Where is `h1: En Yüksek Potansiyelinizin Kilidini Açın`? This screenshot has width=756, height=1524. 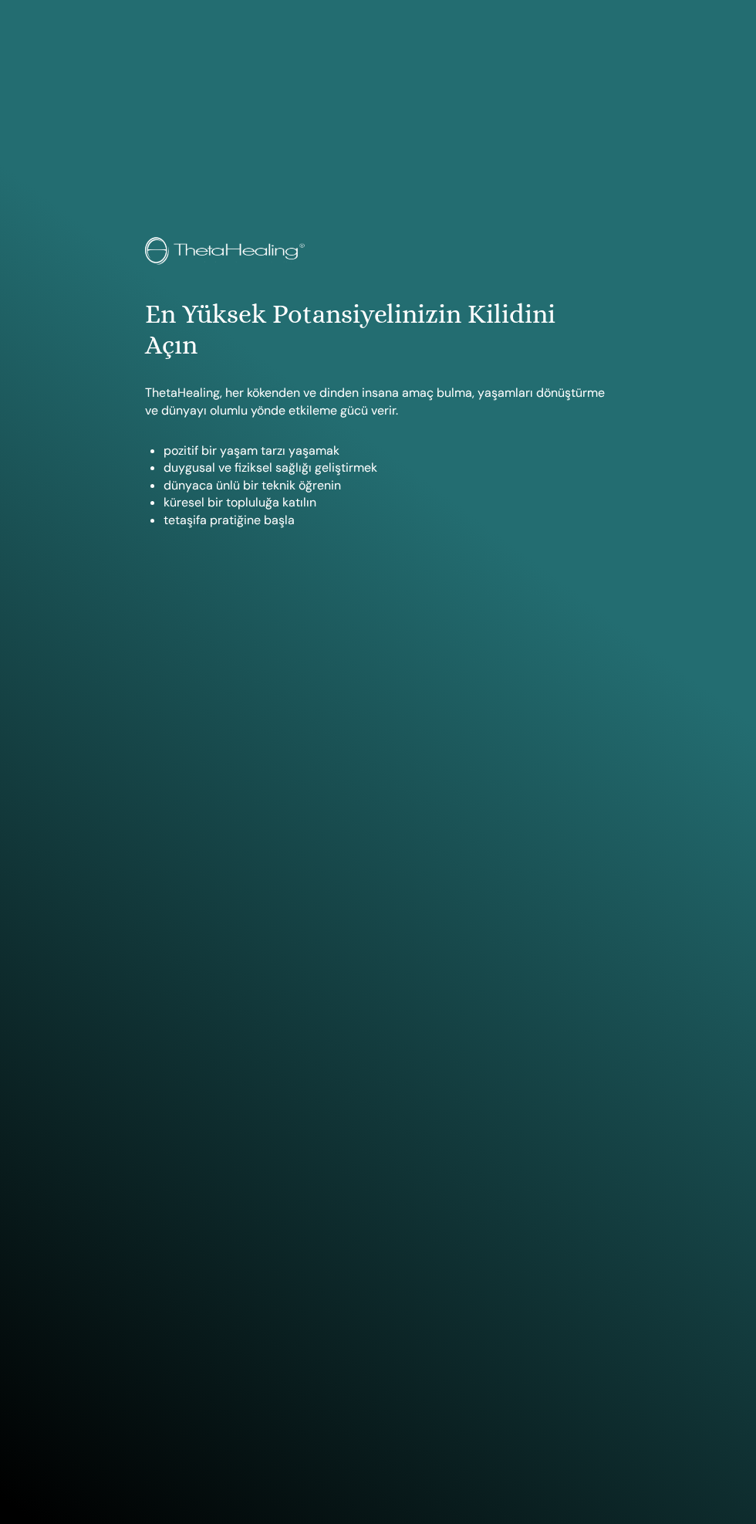
h1: En Yüksek Potansiyelinizin Kilidini Açın is located at coordinates (377, 330).